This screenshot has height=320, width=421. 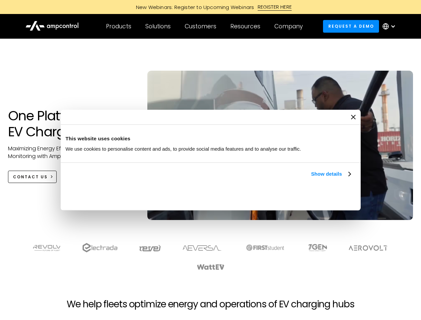 What do you see at coordinates (211, 267) in the screenshot?
I see `img: WattEV logo` at bounding box center [211, 267].